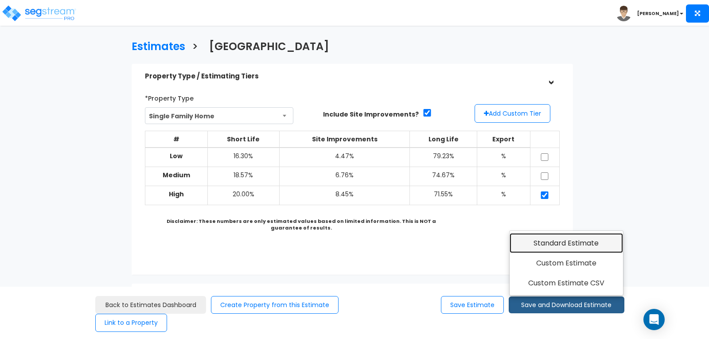 This screenshot has width=709, height=339. Describe the element at coordinates (371, 114) in the screenshot. I see `label: Include Site Improvements?` at that location.